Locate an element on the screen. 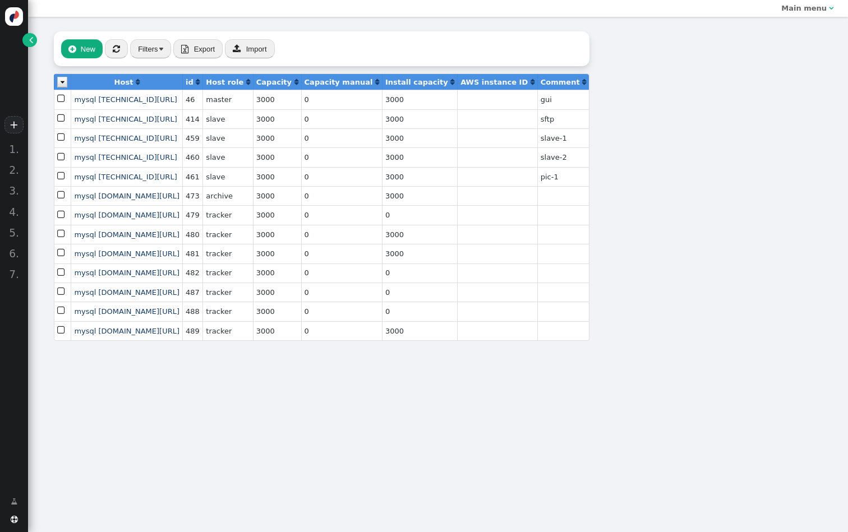 The width and height of the screenshot is (848, 532). td: 473 is located at coordinates (192, 196).